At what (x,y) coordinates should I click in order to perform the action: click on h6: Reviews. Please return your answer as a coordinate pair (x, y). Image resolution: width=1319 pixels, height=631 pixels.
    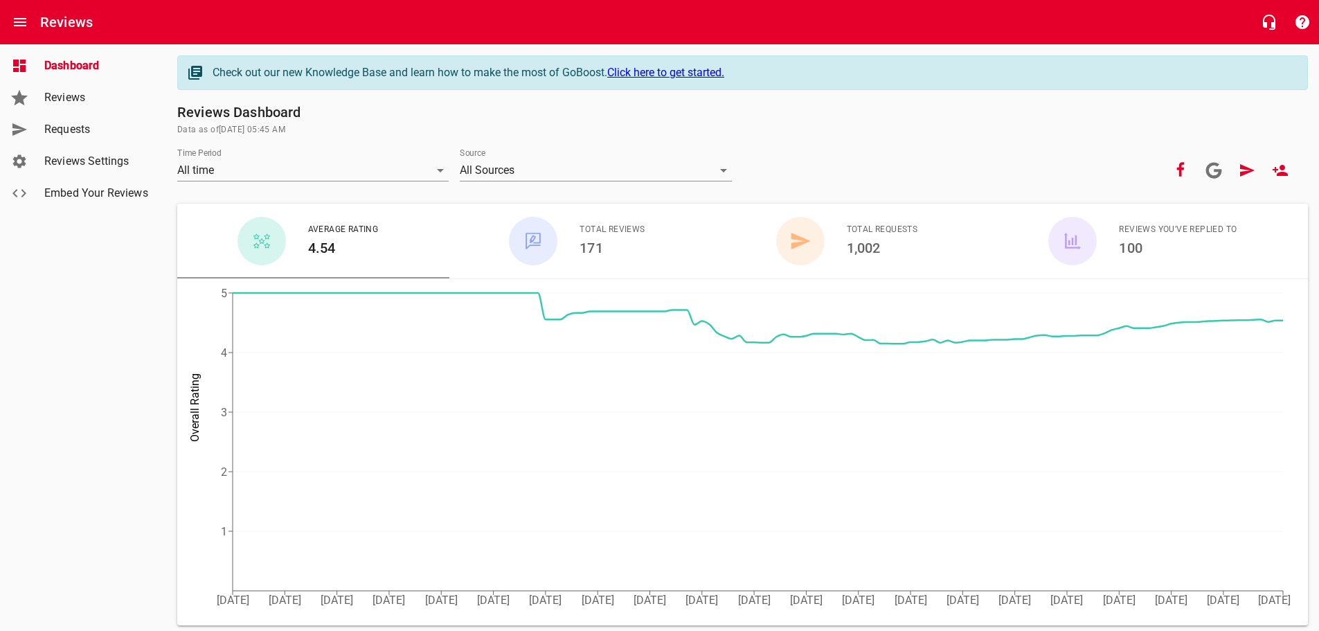
    Looking at the image, I should click on (66, 22).